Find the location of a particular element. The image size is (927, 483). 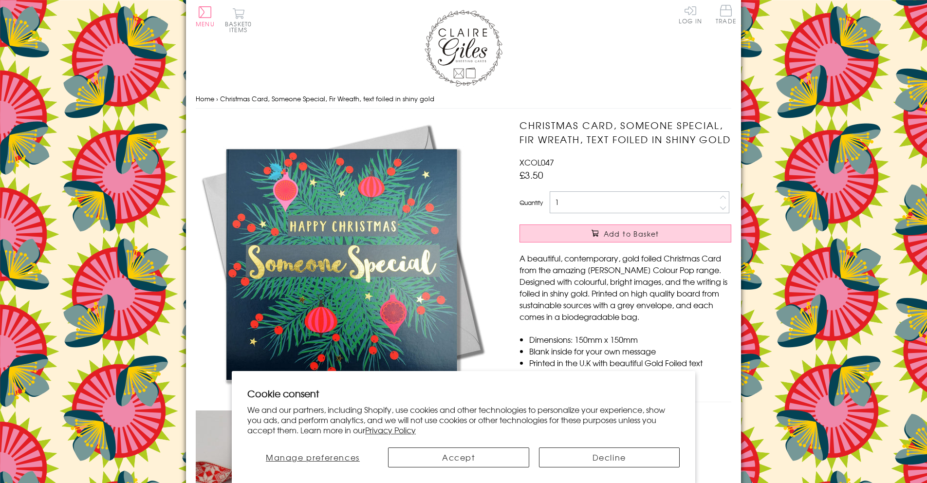

label: Quantity is located at coordinates (531, 203).